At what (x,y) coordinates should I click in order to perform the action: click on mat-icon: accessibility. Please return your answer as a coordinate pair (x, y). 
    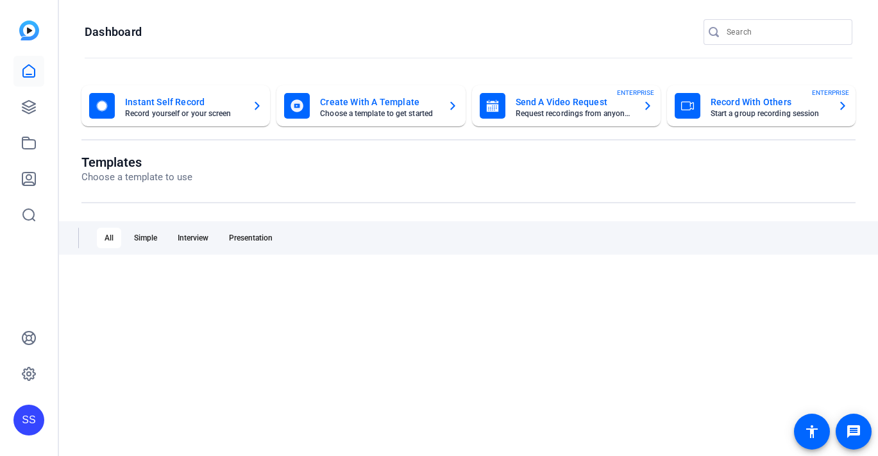
    Looking at the image, I should click on (812, 431).